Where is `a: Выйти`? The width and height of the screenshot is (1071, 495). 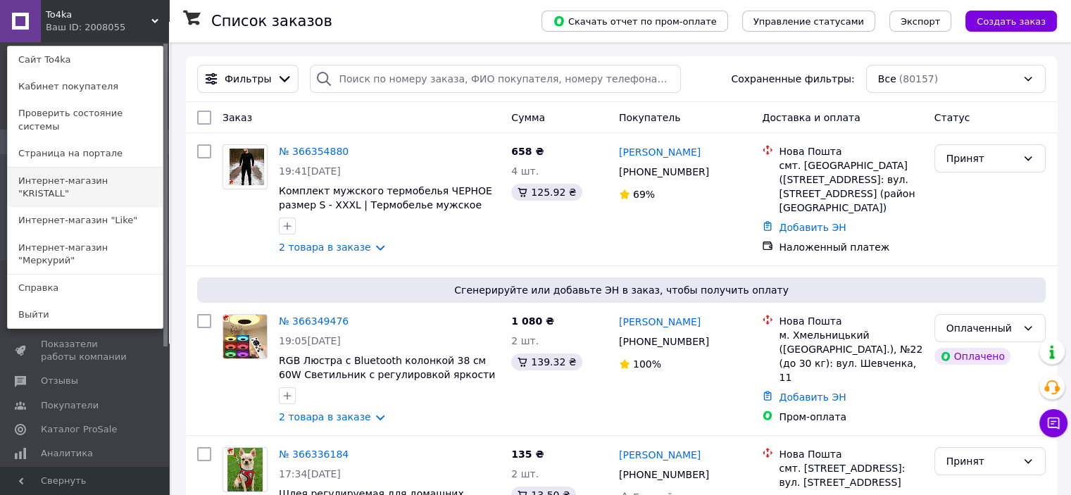 a: Выйти is located at coordinates (85, 315).